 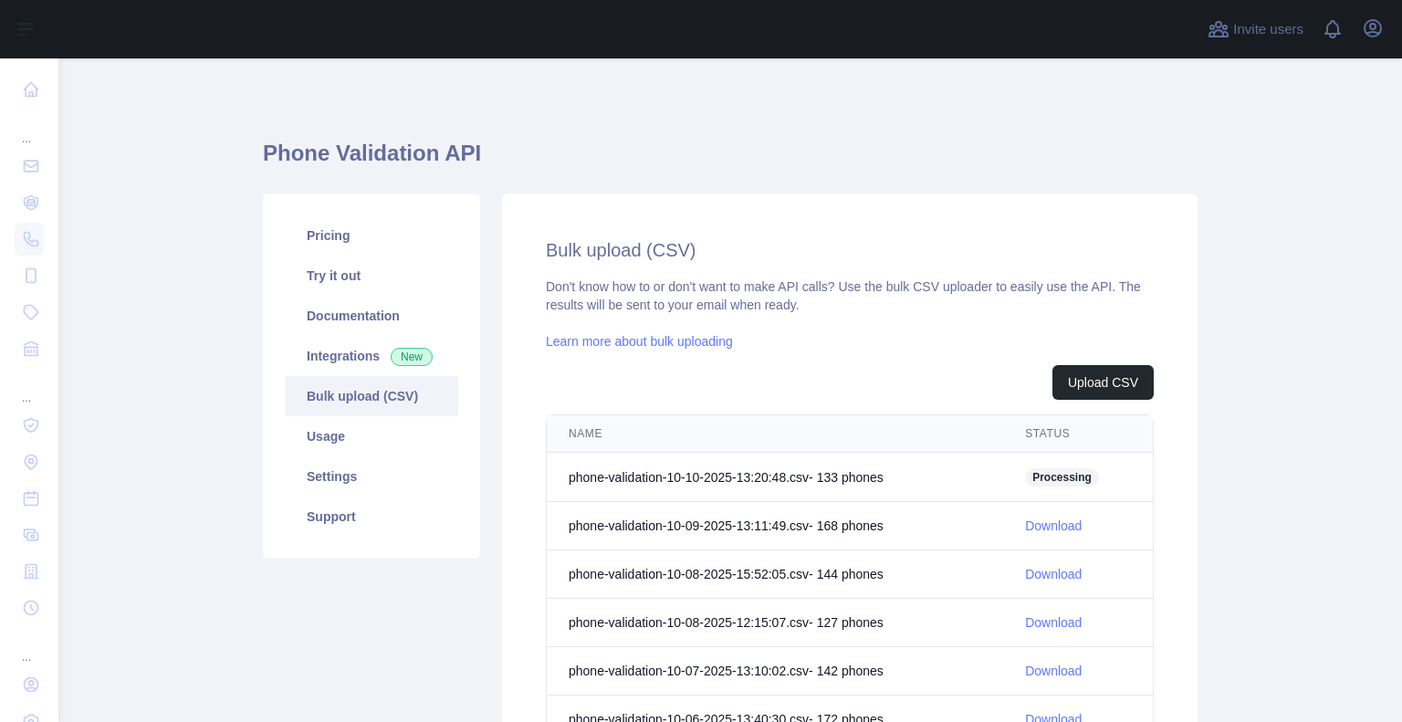 I want to click on td: phone-validation-10-08-2025-12:15:07.csv - 127 phone s, so click(x=775, y=623).